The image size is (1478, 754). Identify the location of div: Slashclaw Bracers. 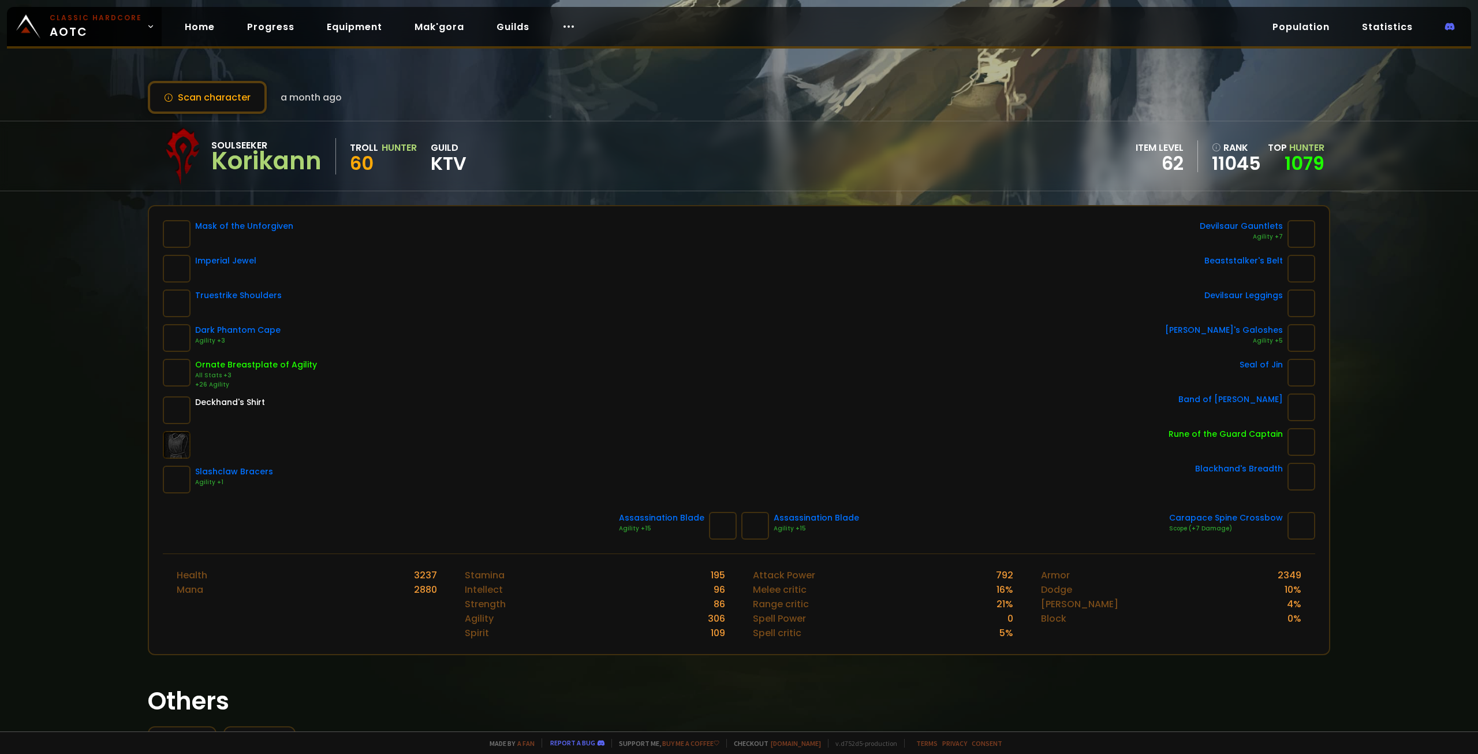
(234, 471).